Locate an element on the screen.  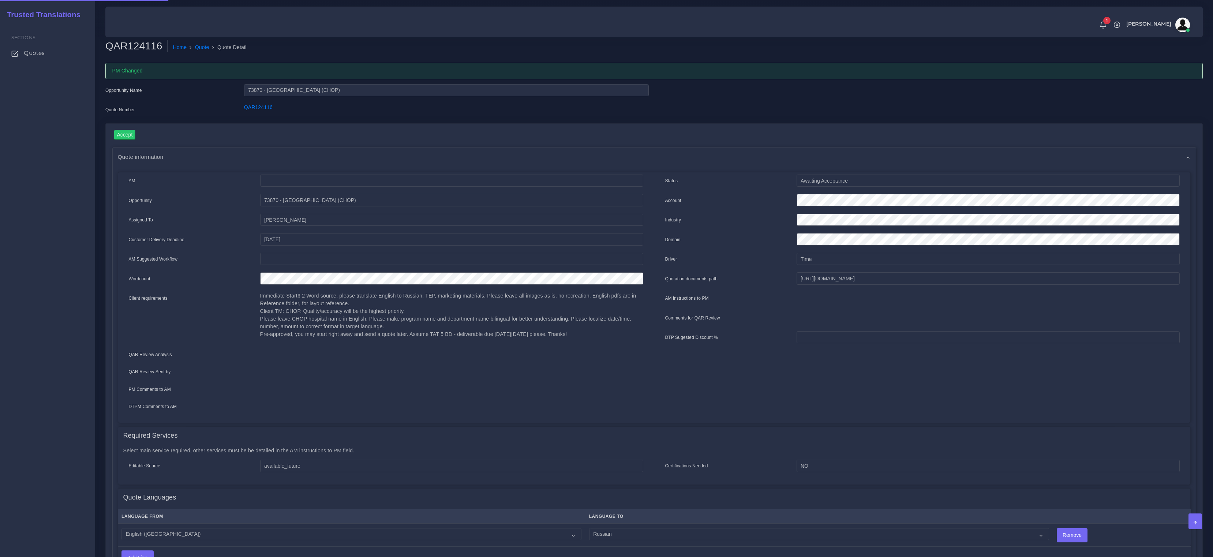
span: 1 is located at coordinates (1107, 20).